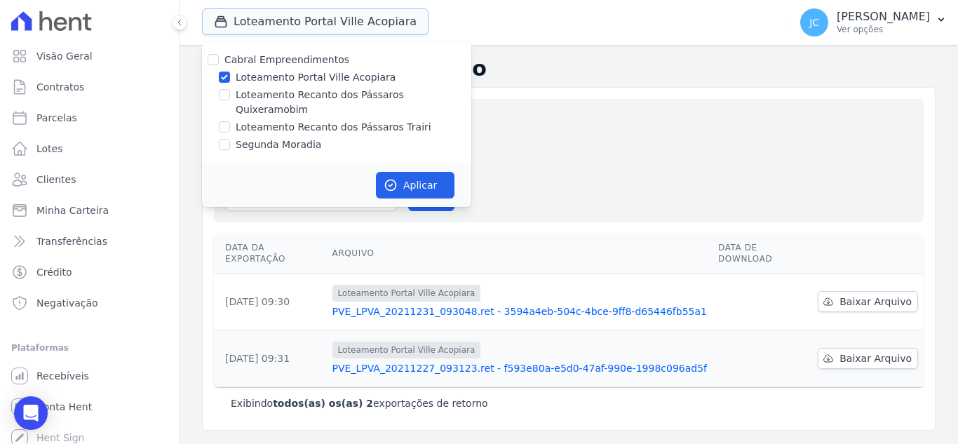  Describe the element at coordinates (89, 241) in the screenshot. I see `a: Transferências` at that location.